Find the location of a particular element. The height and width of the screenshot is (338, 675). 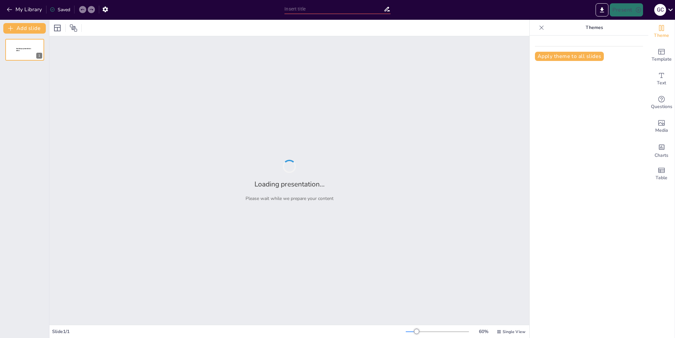

div: Add charts and graphs is located at coordinates (662, 150).